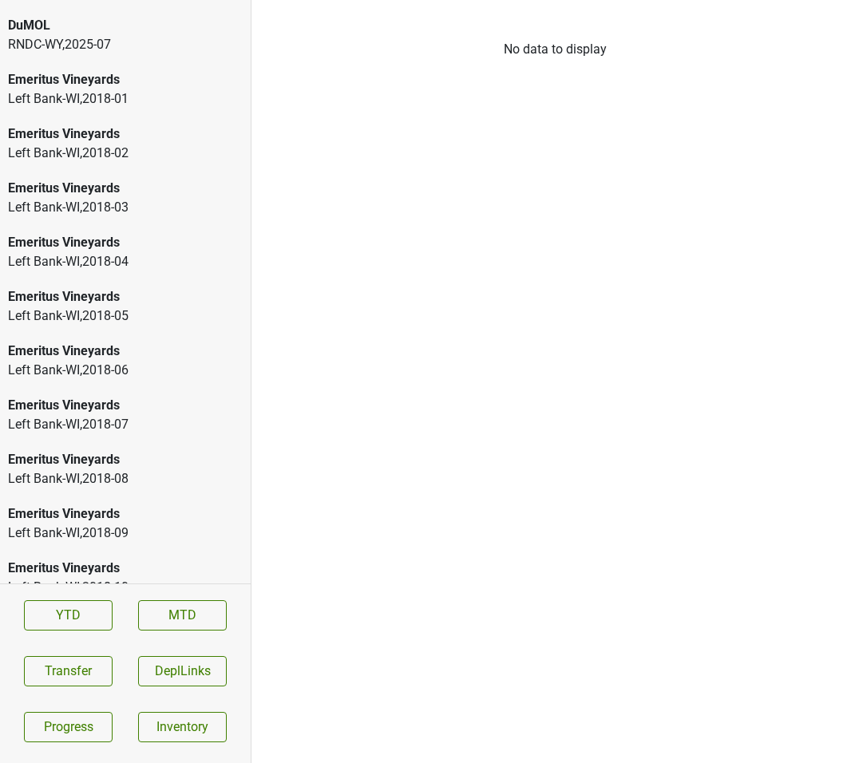  I want to click on div: DuMOL, so click(125, 26).